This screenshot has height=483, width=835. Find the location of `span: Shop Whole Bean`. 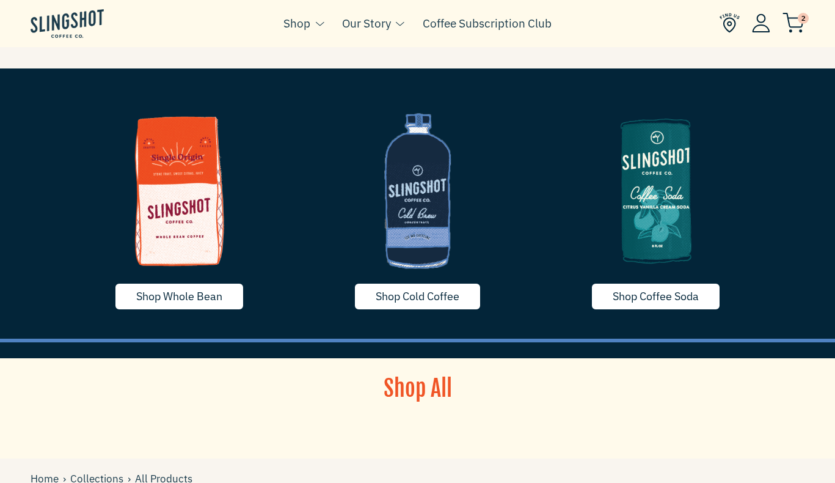

span: Shop Whole Bean is located at coordinates (179, 296).